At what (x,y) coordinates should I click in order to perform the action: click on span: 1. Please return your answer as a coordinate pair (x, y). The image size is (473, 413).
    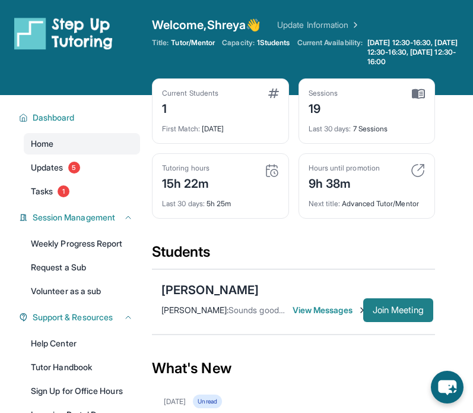
    Looking at the image, I should click on (64, 191).